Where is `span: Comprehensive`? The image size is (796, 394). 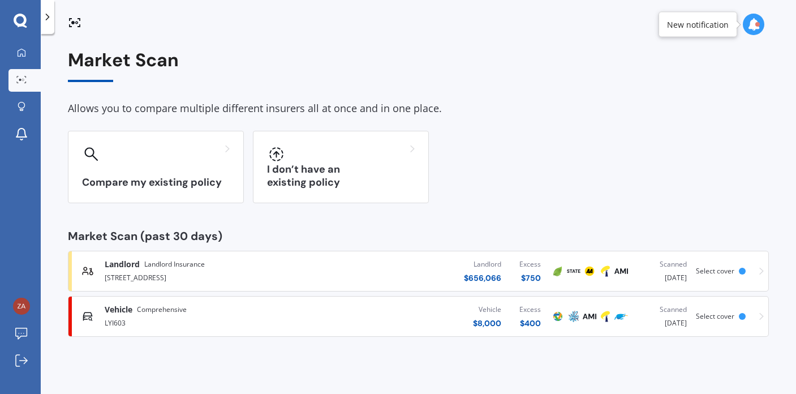 span: Comprehensive is located at coordinates (162, 310).